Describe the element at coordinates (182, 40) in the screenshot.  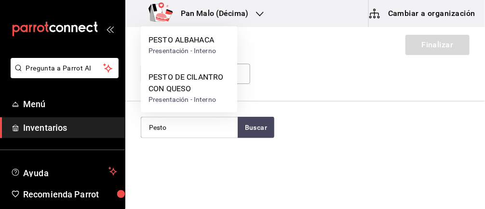
I see `div: PESTO ALBAHACA` at that location.